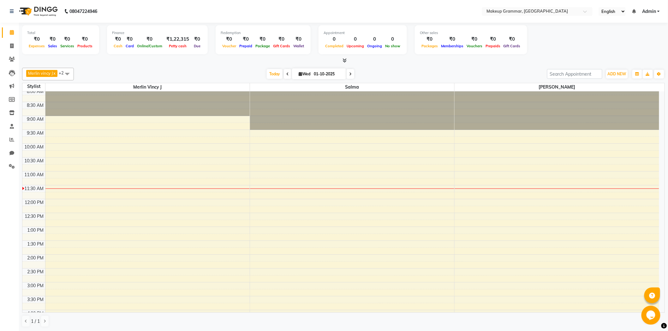 The height and width of the screenshot is (331, 668). I want to click on span: ADD NEW, so click(617, 74).